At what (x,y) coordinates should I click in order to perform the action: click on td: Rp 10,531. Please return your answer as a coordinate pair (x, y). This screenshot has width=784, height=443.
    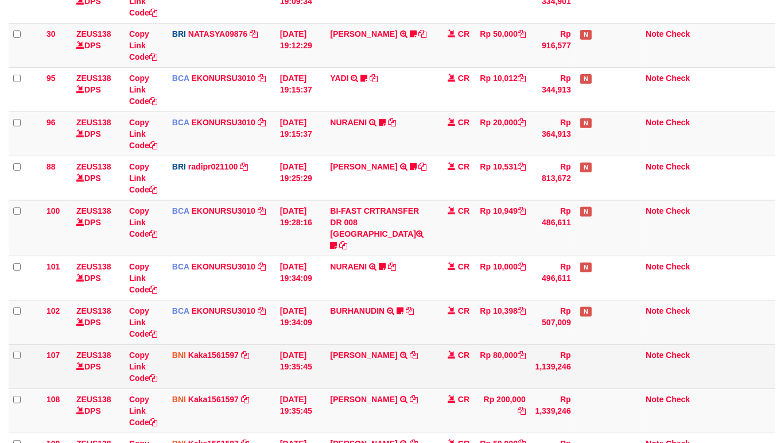
    Looking at the image, I should click on (502, 177).